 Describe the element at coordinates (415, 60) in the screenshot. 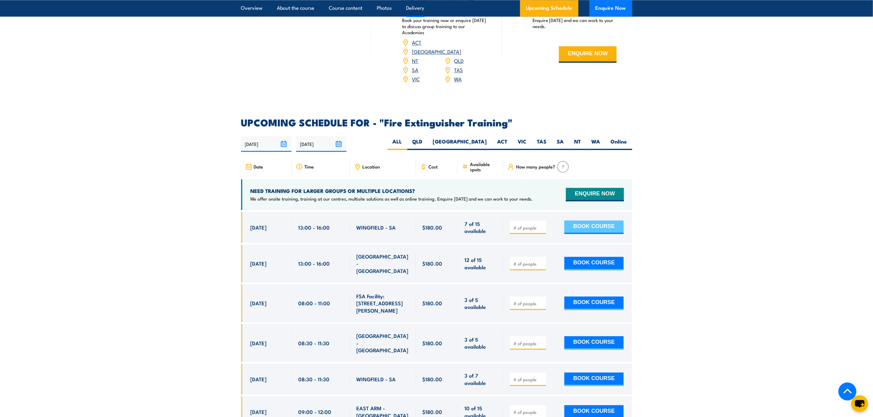

I see `a: NT` at that location.